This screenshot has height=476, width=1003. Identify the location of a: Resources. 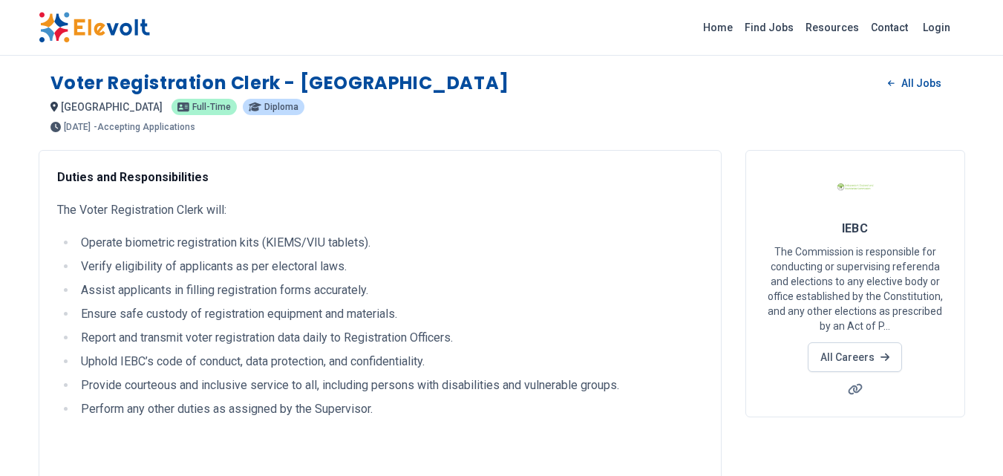
(832, 27).